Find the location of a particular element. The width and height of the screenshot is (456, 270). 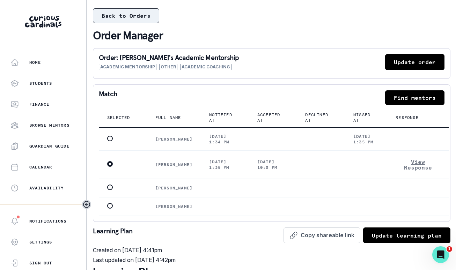

p: Response is located at coordinates (407, 118).